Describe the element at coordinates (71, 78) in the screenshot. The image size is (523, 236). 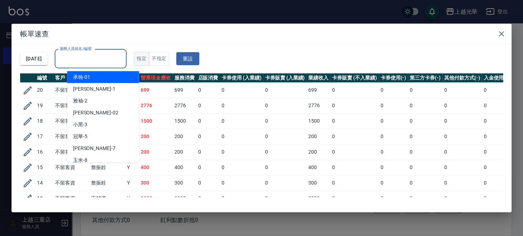
I see `th: 客戶` at that location.